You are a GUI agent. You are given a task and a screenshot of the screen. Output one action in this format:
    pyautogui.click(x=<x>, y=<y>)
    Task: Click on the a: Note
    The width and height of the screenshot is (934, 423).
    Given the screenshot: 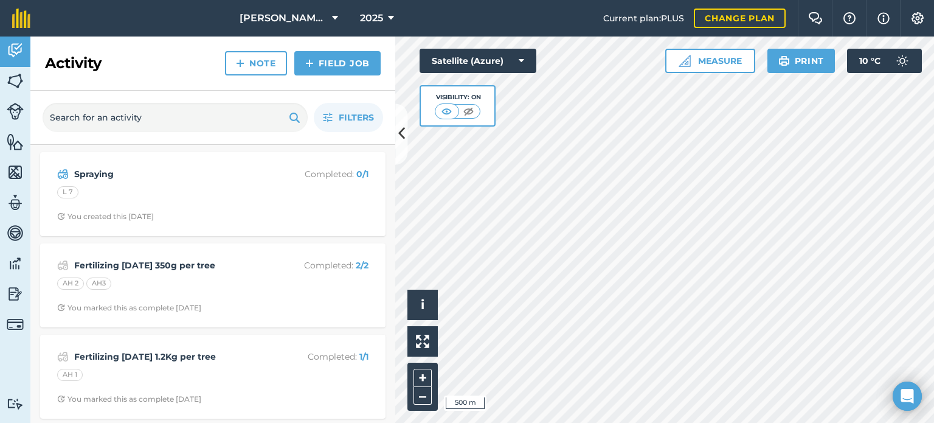 What is the action you would take?
    pyautogui.click(x=256, y=63)
    